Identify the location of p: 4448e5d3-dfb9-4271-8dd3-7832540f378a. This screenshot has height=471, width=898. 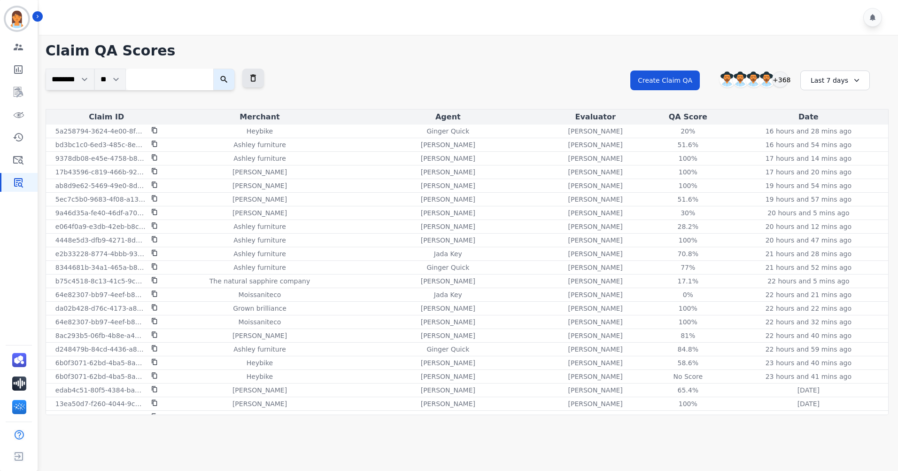
(101, 240).